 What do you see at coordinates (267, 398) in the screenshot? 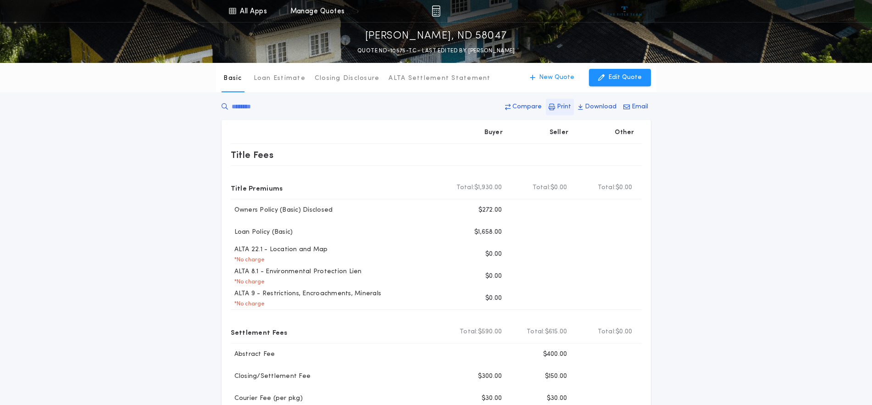
I see `p: Courier Fee (per pkg)` at bounding box center [267, 398].